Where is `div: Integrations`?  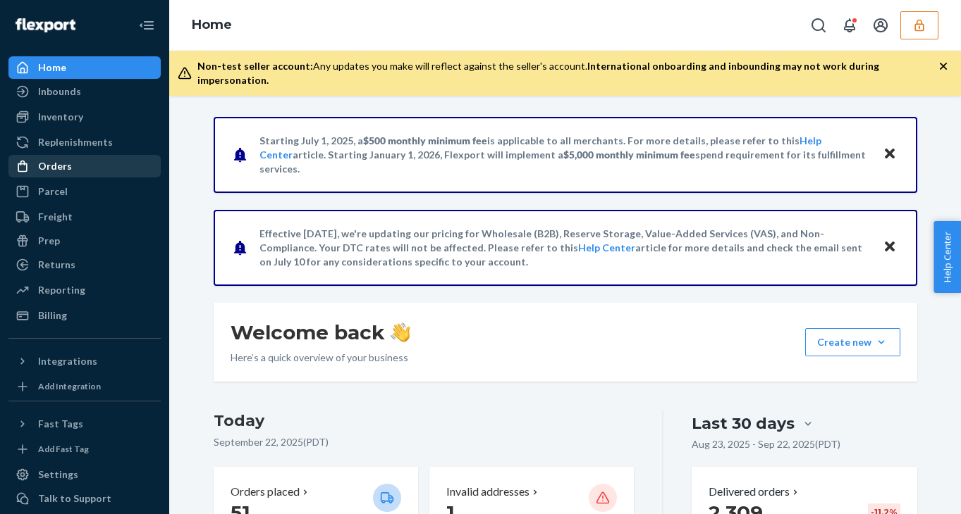 div: Integrations is located at coordinates (68, 362).